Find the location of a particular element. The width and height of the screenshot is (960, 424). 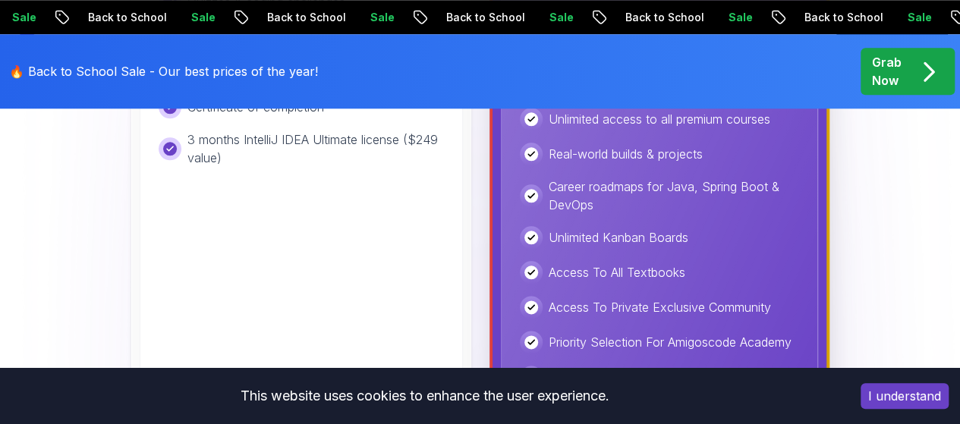

p: 3 months IntelliJ IDEA Ultimate license ($249 value) is located at coordinates (316, 149).